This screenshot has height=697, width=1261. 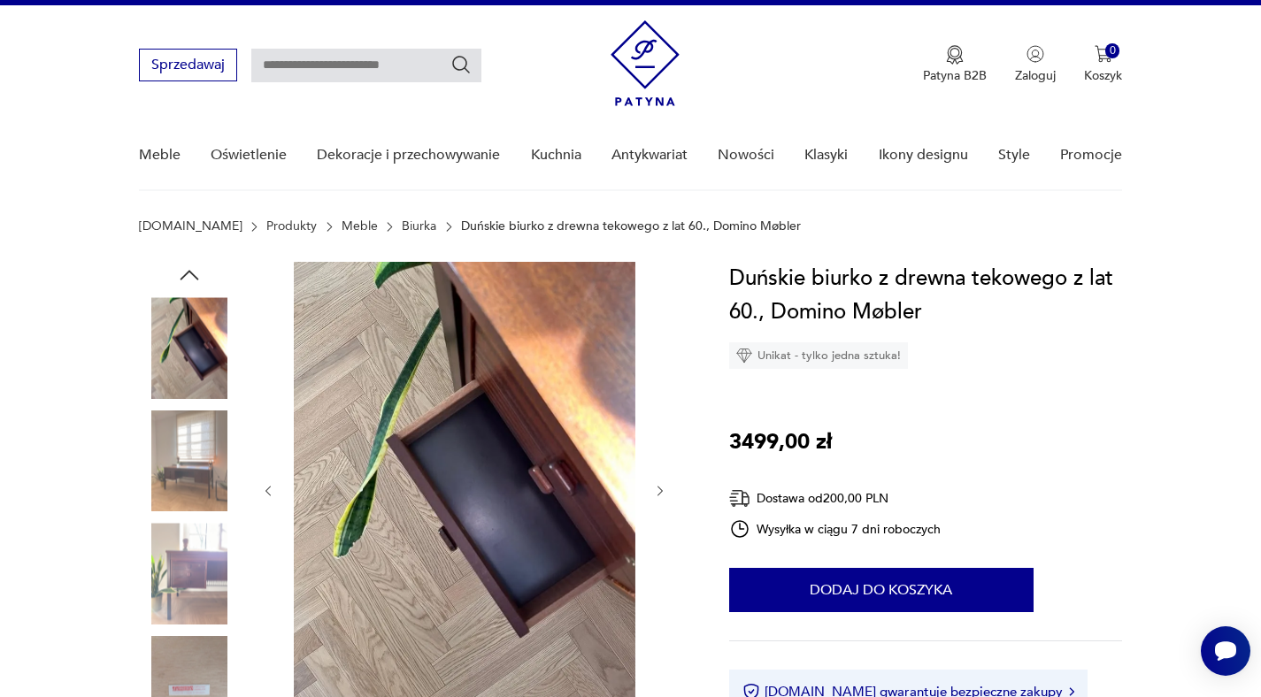 What do you see at coordinates (926, 296) in the screenshot?
I see `h1: Duńskie biurko z drewna tekowego z lat 60., Domino Møbler` at bounding box center [926, 296].